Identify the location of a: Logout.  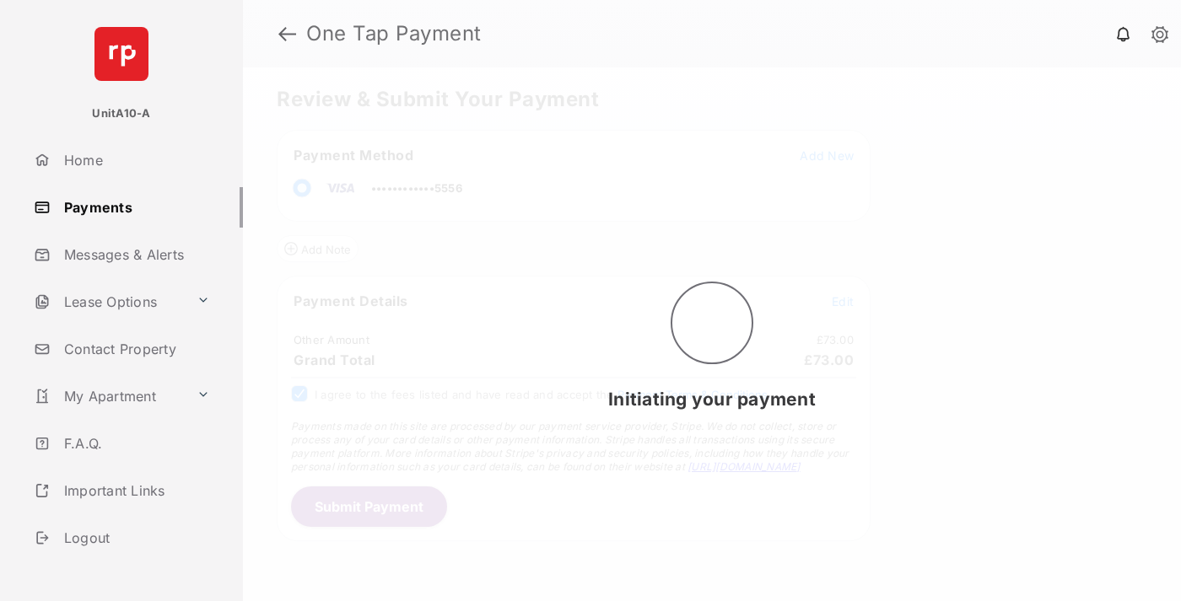
(135, 538).